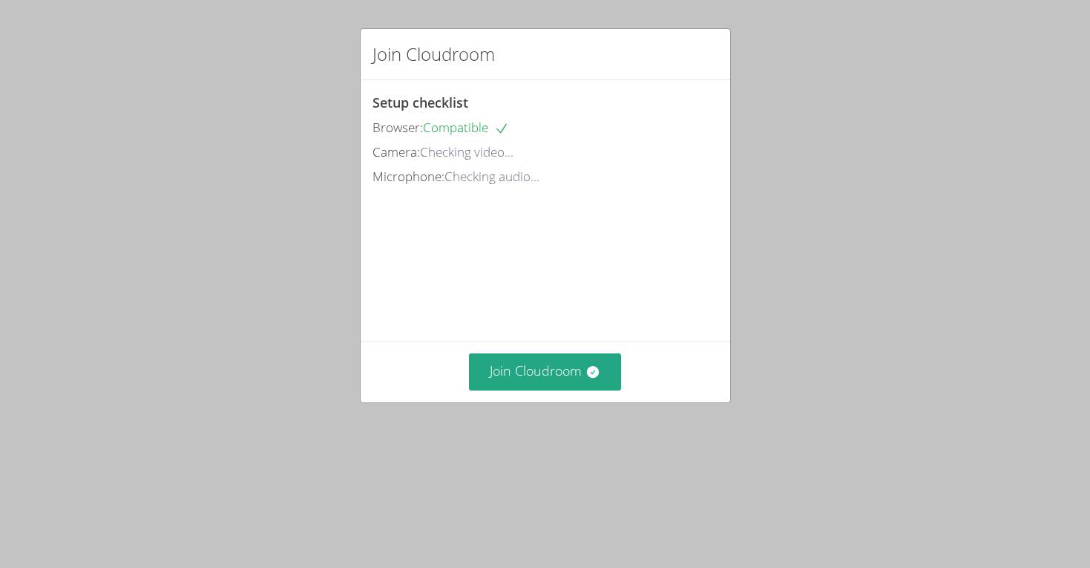  What do you see at coordinates (420, 102) in the screenshot?
I see `span: Setup checklist` at bounding box center [420, 102].